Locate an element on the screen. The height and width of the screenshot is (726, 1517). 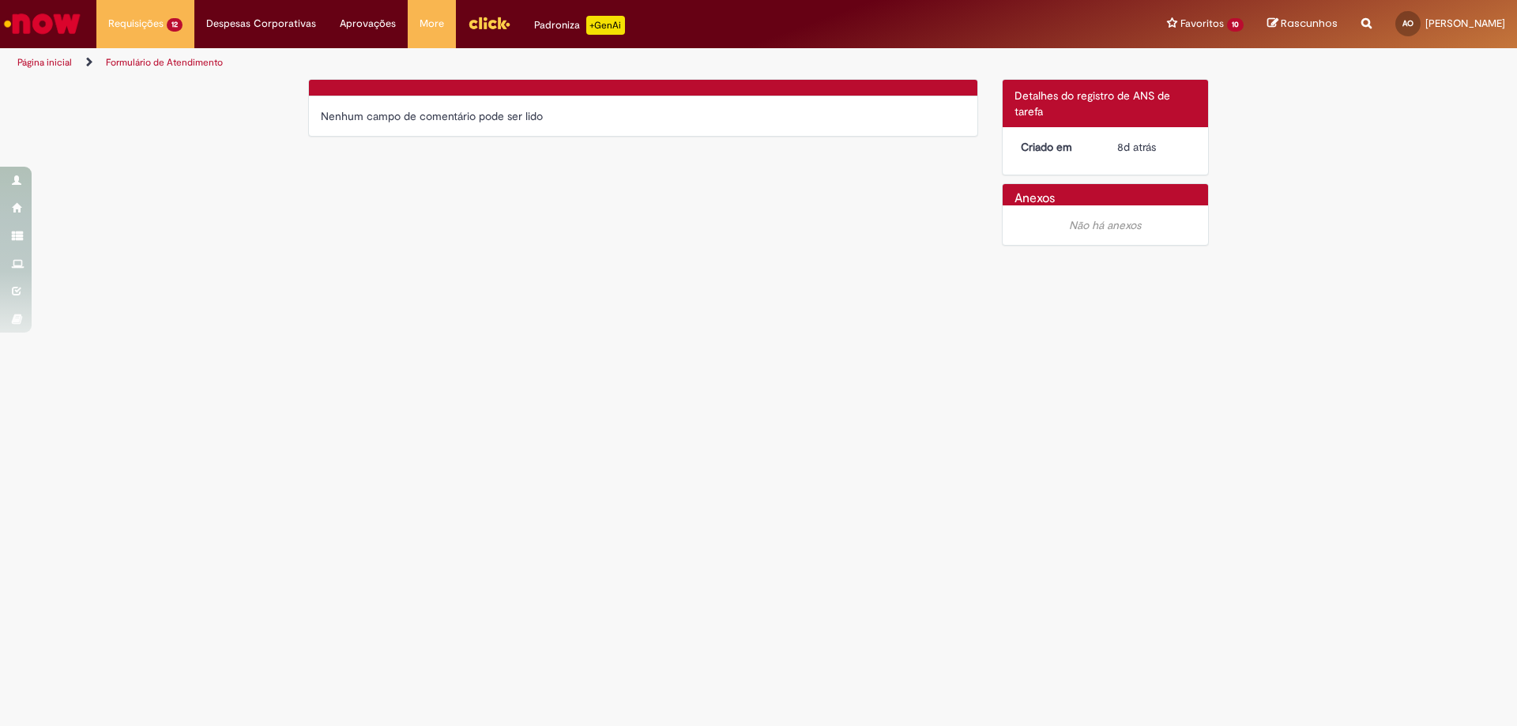
span: Despesas Corporativas is located at coordinates (261, 24).